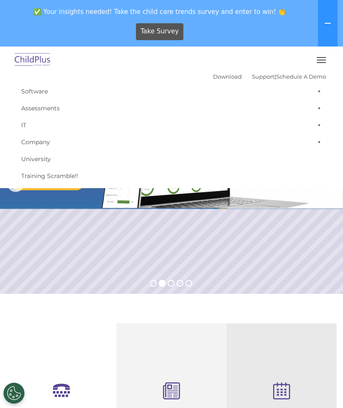 Image resolution: width=343 pixels, height=408 pixels. Describe the element at coordinates (159, 31) in the screenshot. I see `span: Take Survey` at that location.